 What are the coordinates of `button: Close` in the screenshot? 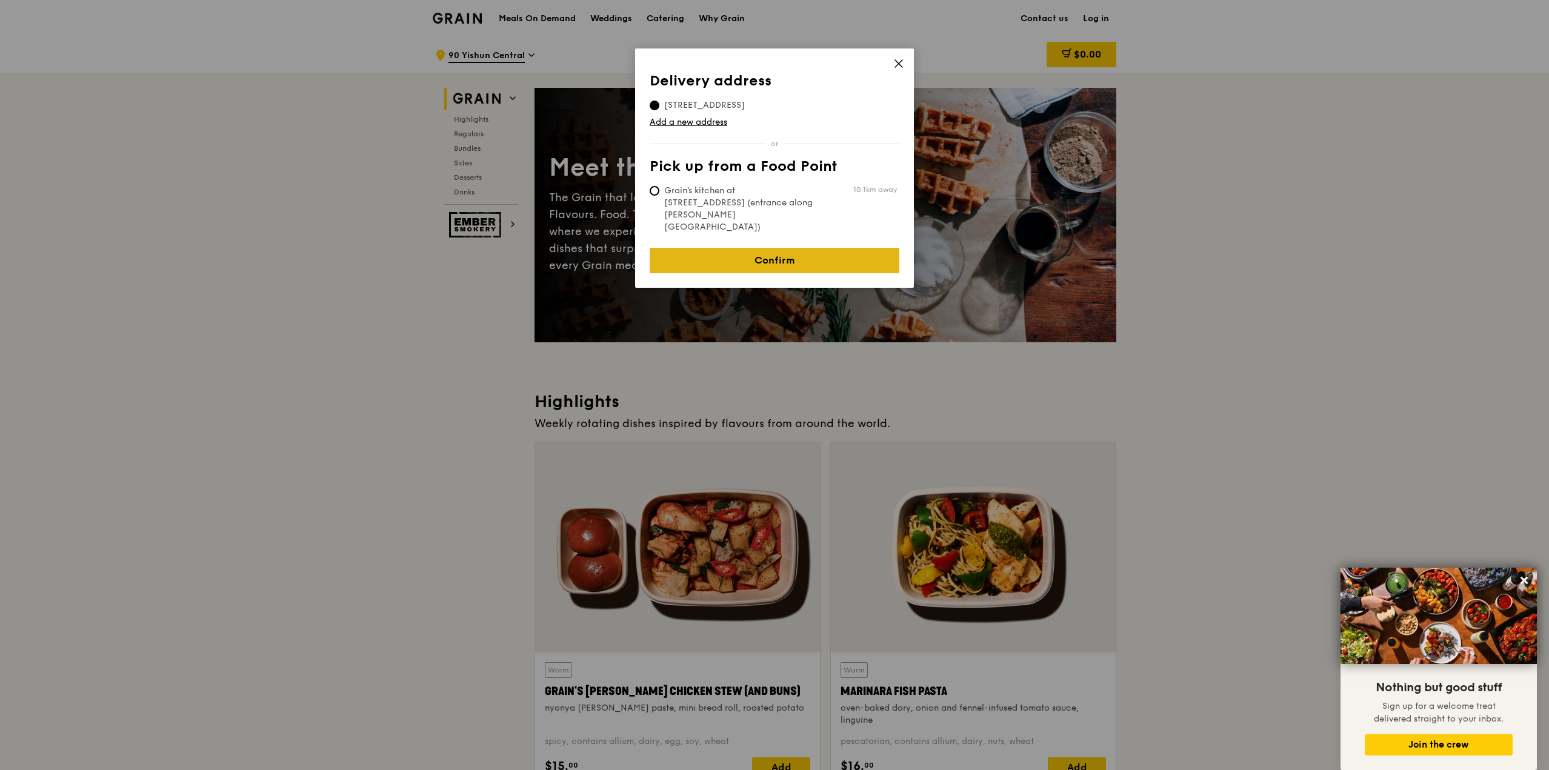 It's located at (1524, 581).